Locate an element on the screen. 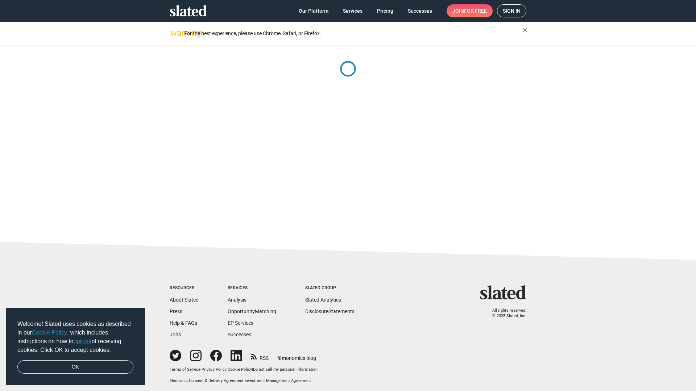 This screenshot has width=696, height=391. a: opt-out is located at coordinates (83, 341).